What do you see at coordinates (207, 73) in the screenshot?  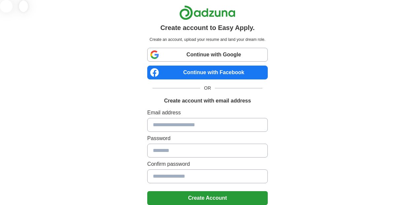 I see `a: Continue with Facebook` at bounding box center [207, 73].